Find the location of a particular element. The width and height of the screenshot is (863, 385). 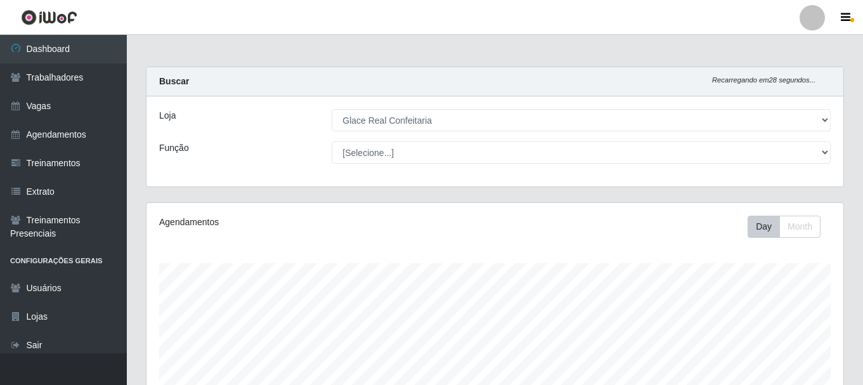

button: Day is located at coordinates (764, 226).